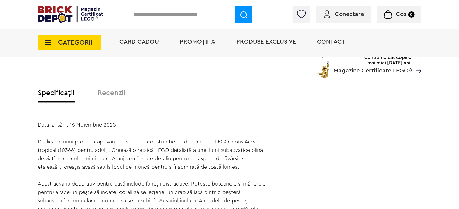 The height and width of the screenshot is (209, 459). What do you see at coordinates (411, 14) in the screenshot?
I see `small: 0` at bounding box center [411, 14].